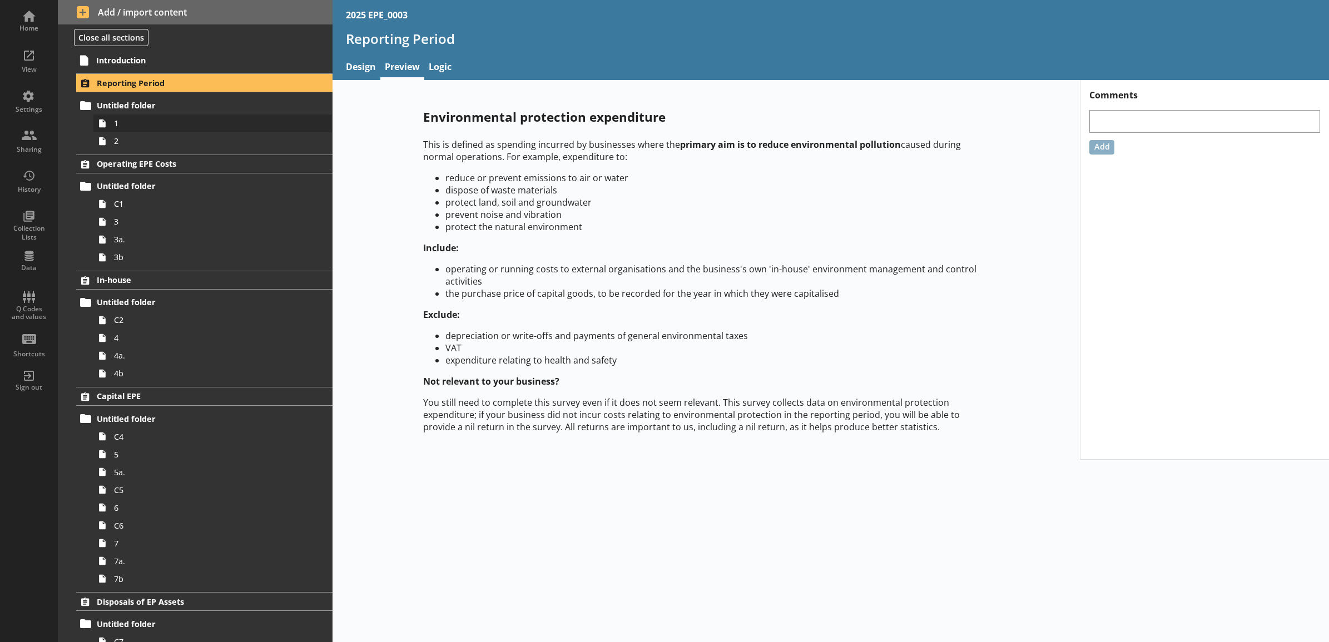  What do you see at coordinates (212, 490) in the screenshot?
I see `a: C5` at bounding box center [212, 490].